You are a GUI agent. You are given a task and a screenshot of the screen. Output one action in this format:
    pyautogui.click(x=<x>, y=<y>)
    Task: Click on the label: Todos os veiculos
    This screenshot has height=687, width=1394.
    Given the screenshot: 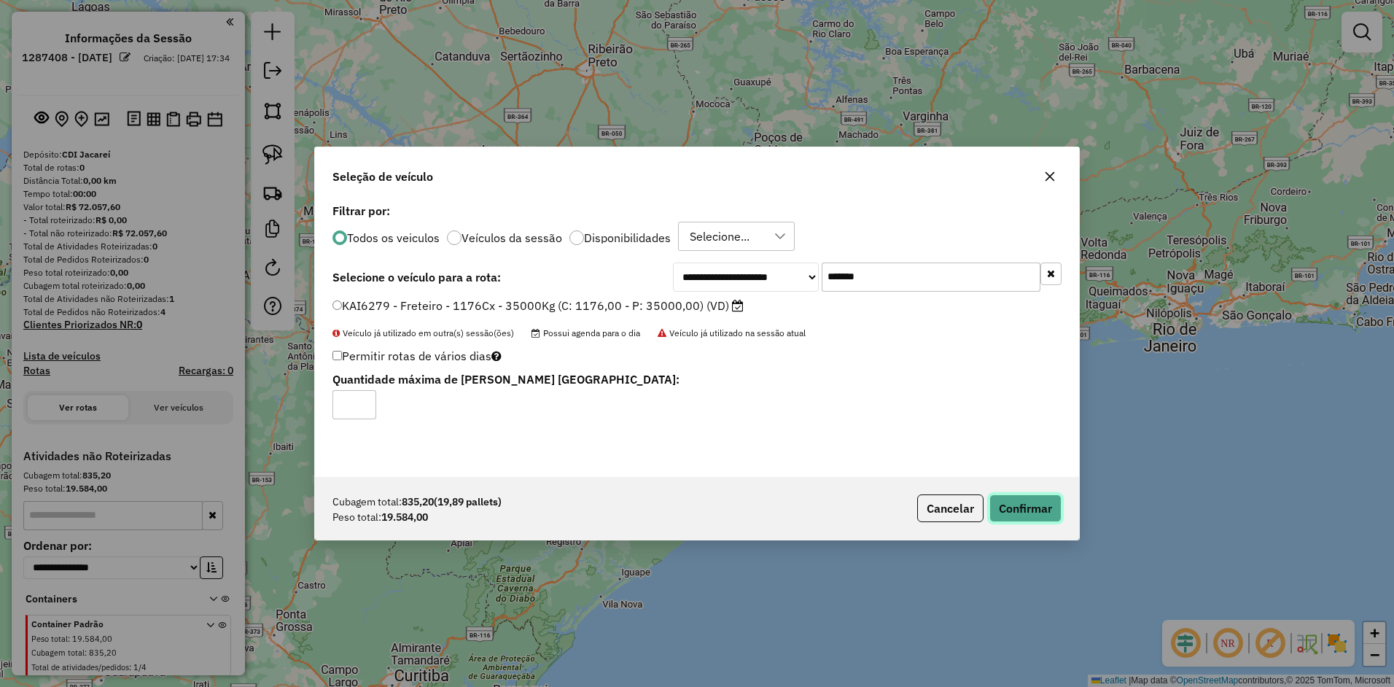 What is the action you would take?
    pyautogui.click(x=393, y=238)
    